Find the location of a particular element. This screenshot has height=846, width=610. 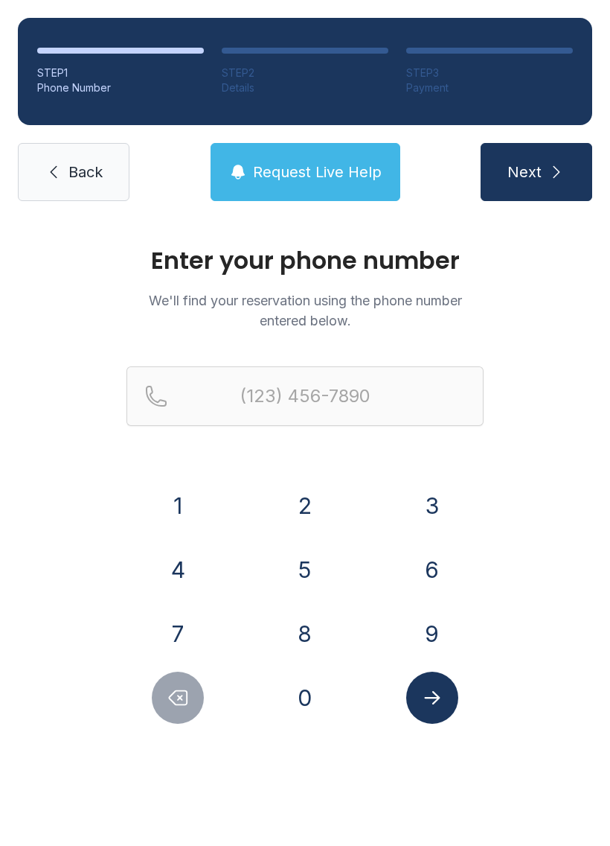

button: 7 is located at coordinates (178, 633).